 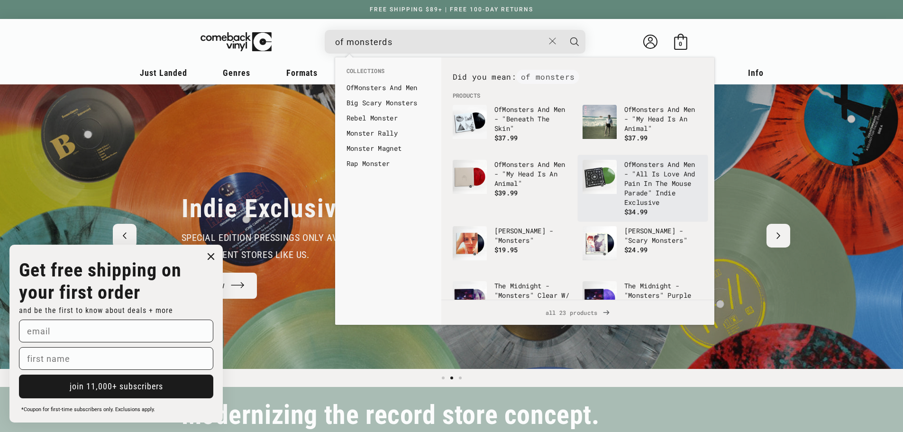 I want to click on li: products: The Midnight - "Monsters" Clear W/ Purple Splatter Vinyl LP, so click(x=513, y=305).